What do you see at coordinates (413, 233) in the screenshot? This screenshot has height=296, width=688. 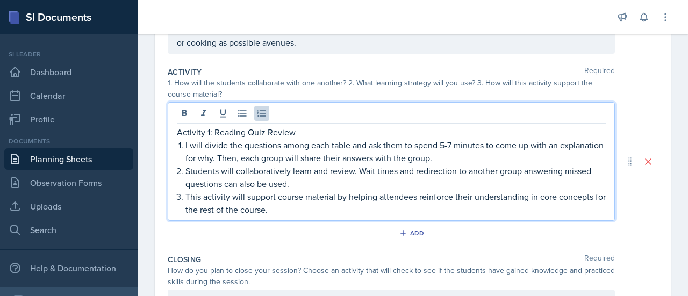 I see `button: Add` at bounding box center [413, 233].